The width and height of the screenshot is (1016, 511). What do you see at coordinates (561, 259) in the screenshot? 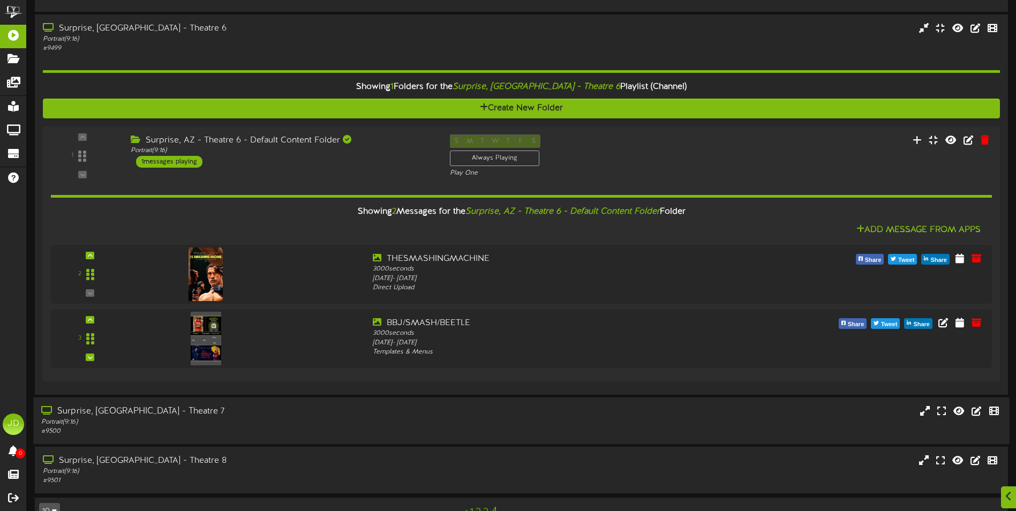
I see `div: THESMASHINGMACHINE` at bounding box center [561, 259].